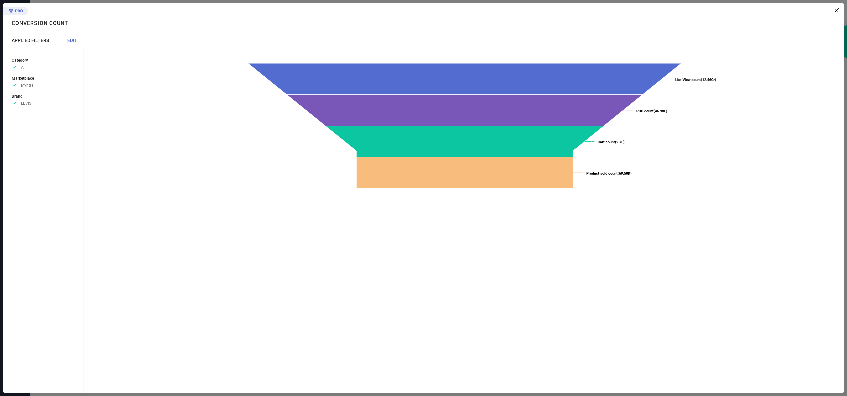  Describe the element at coordinates (609, 173) in the screenshot. I see `text: (69.58K)` at that location.